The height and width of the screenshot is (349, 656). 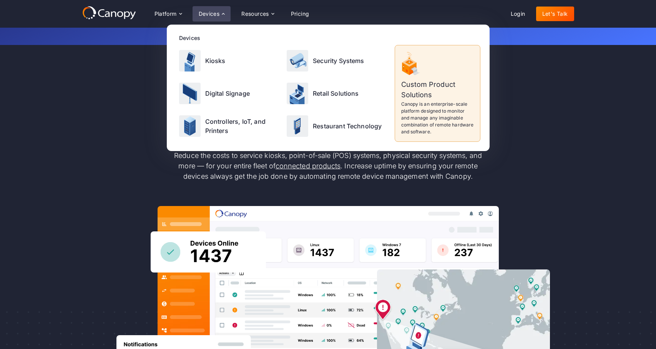 I want to click on p: Custom Product Solutions, so click(x=437, y=90).